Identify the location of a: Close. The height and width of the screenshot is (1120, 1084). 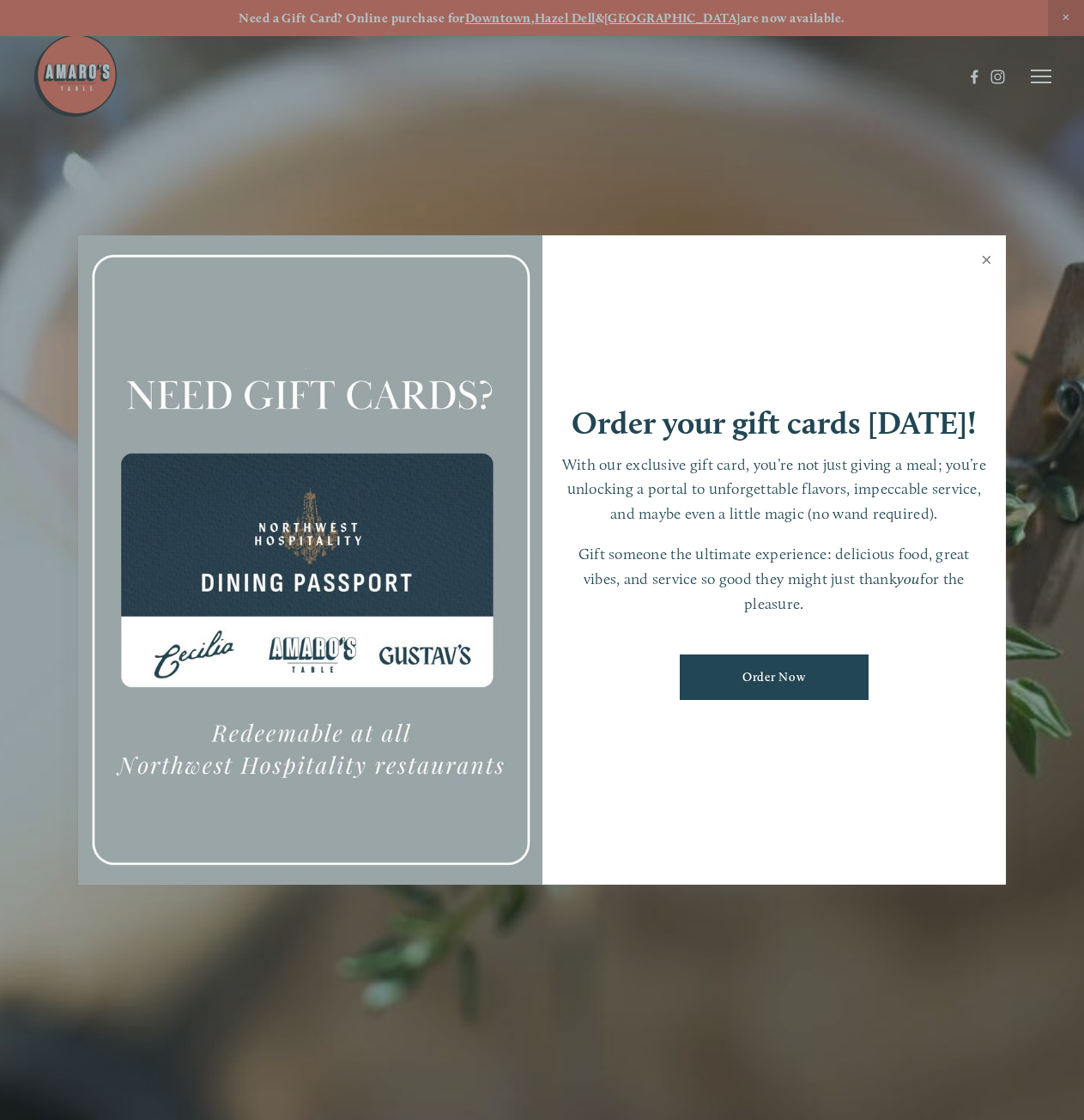
(986, 262).